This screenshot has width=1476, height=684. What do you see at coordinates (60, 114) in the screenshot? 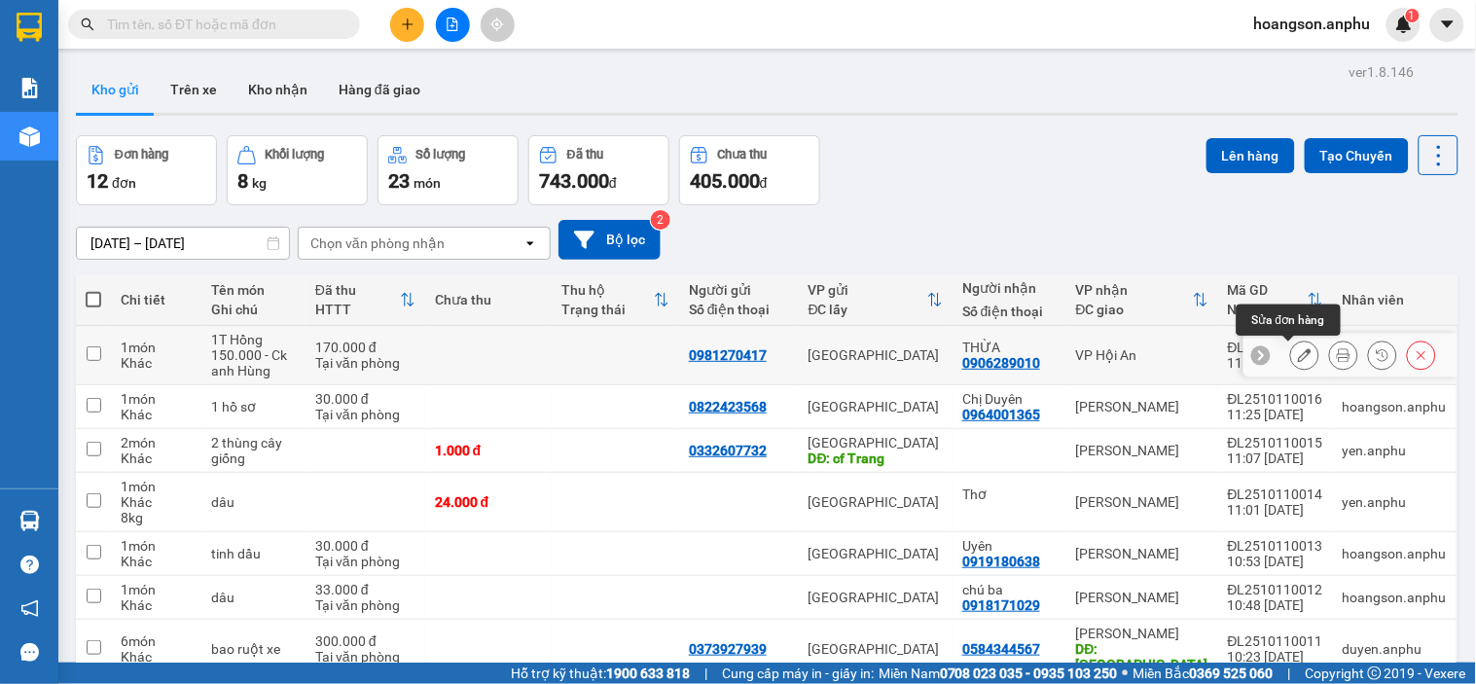
I see `span: CƯỚC RỒI :` at bounding box center [60, 114].